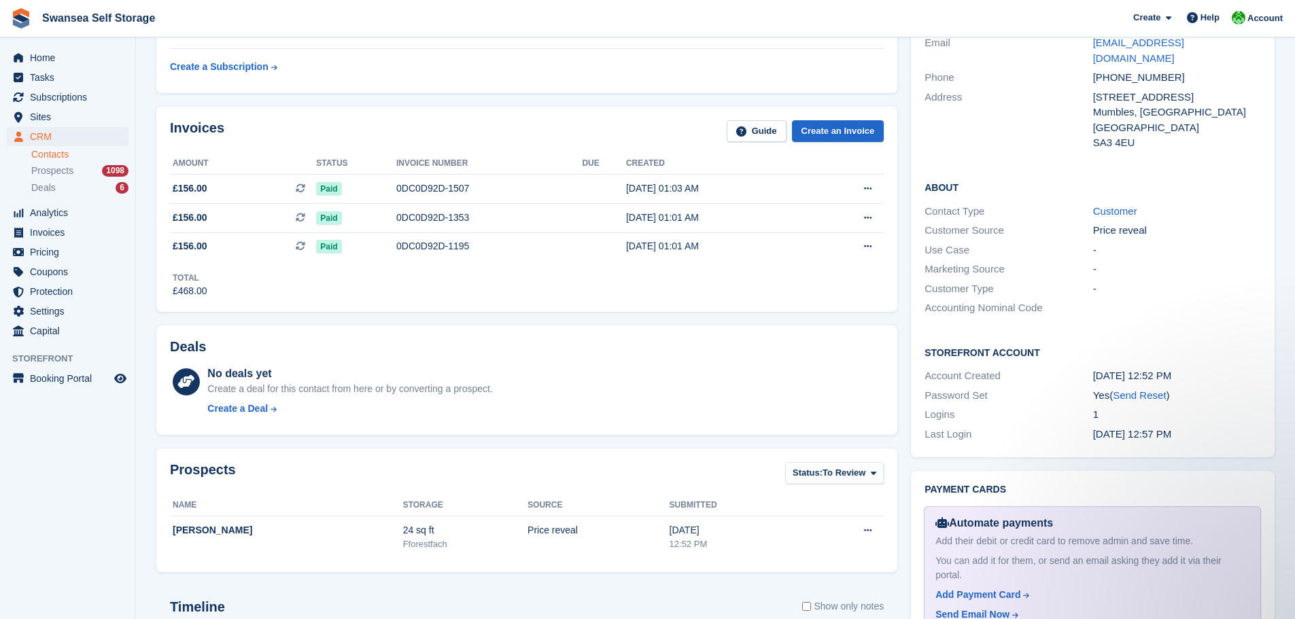 Image resolution: width=1295 pixels, height=619 pixels. What do you see at coordinates (71, 252) in the screenshot?
I see `span: Pricing` at bounding box center [71, 252].